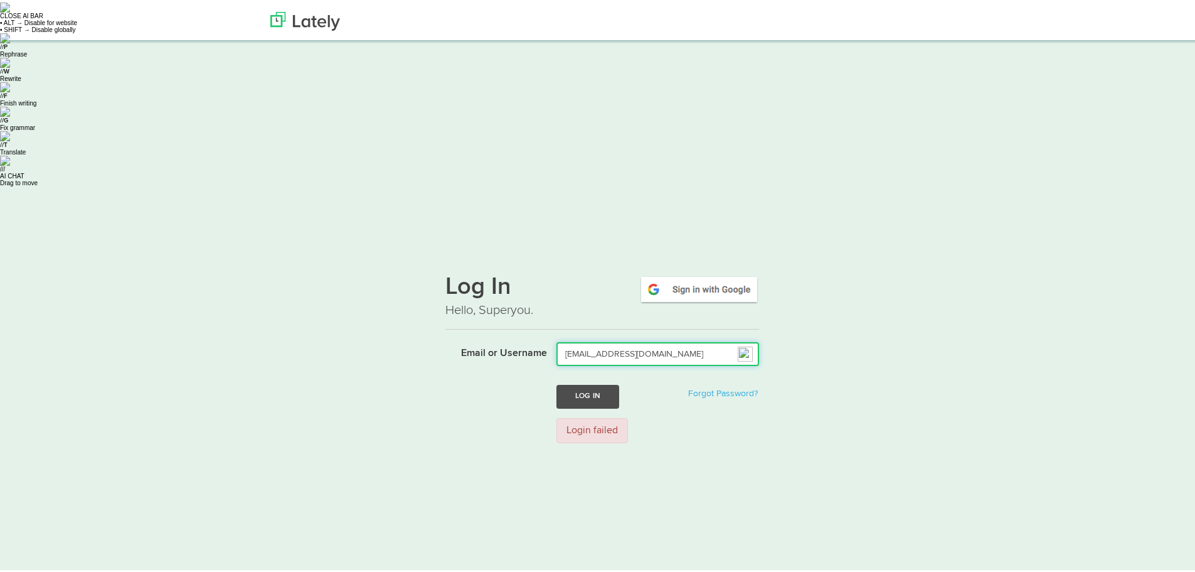  I want to click on input: Email or Username, so click(658, 351).